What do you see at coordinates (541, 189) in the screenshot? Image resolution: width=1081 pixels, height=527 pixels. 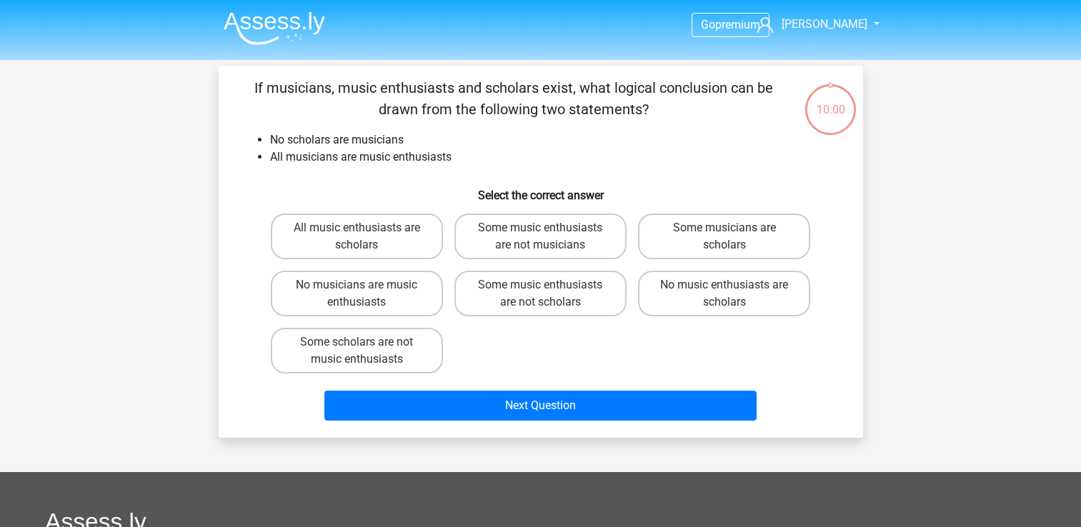 I see `h6: Select the correct answer` at bounding box center [541, 189].